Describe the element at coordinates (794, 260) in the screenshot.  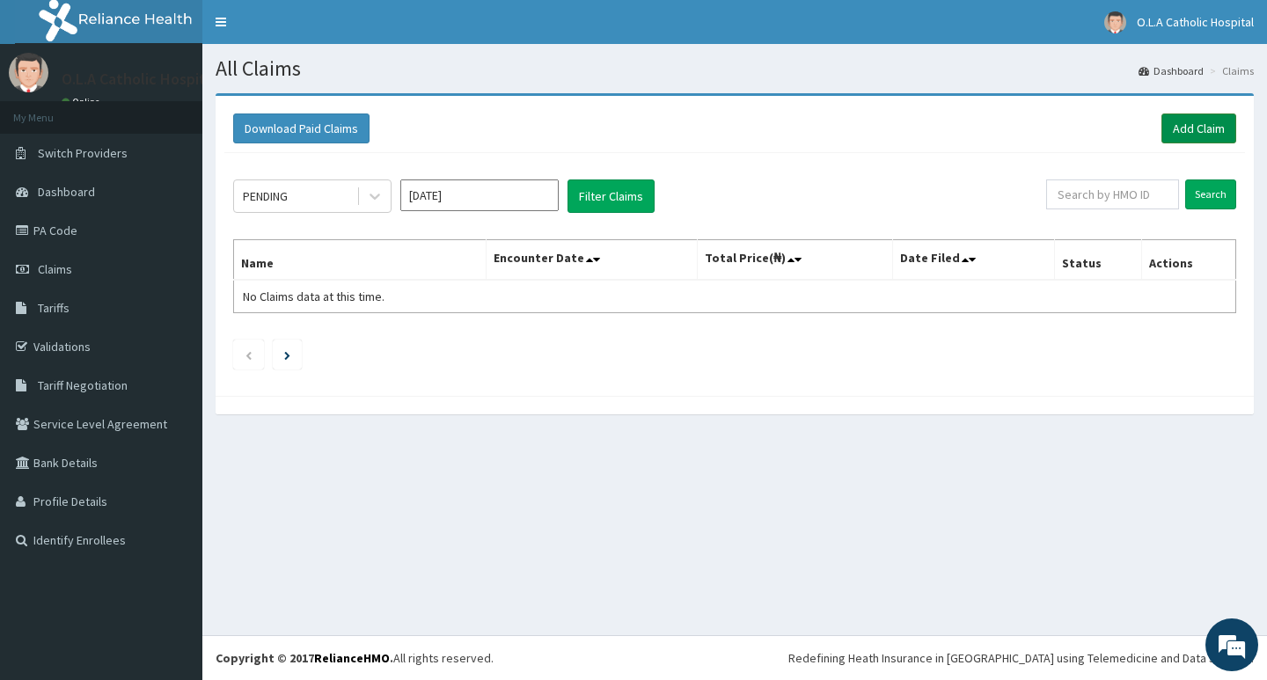
I see `th: Total Price(₦)` at that location.